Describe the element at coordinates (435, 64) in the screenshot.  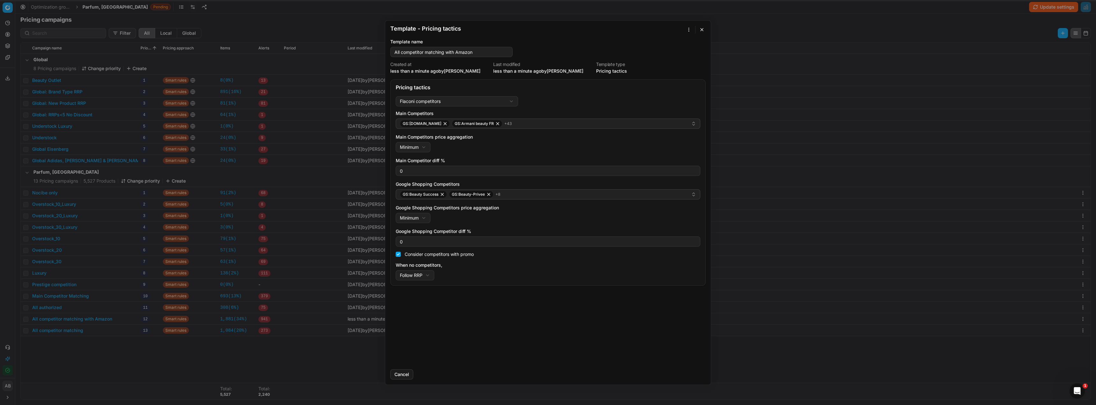
I see `dt: Created at` at that location.